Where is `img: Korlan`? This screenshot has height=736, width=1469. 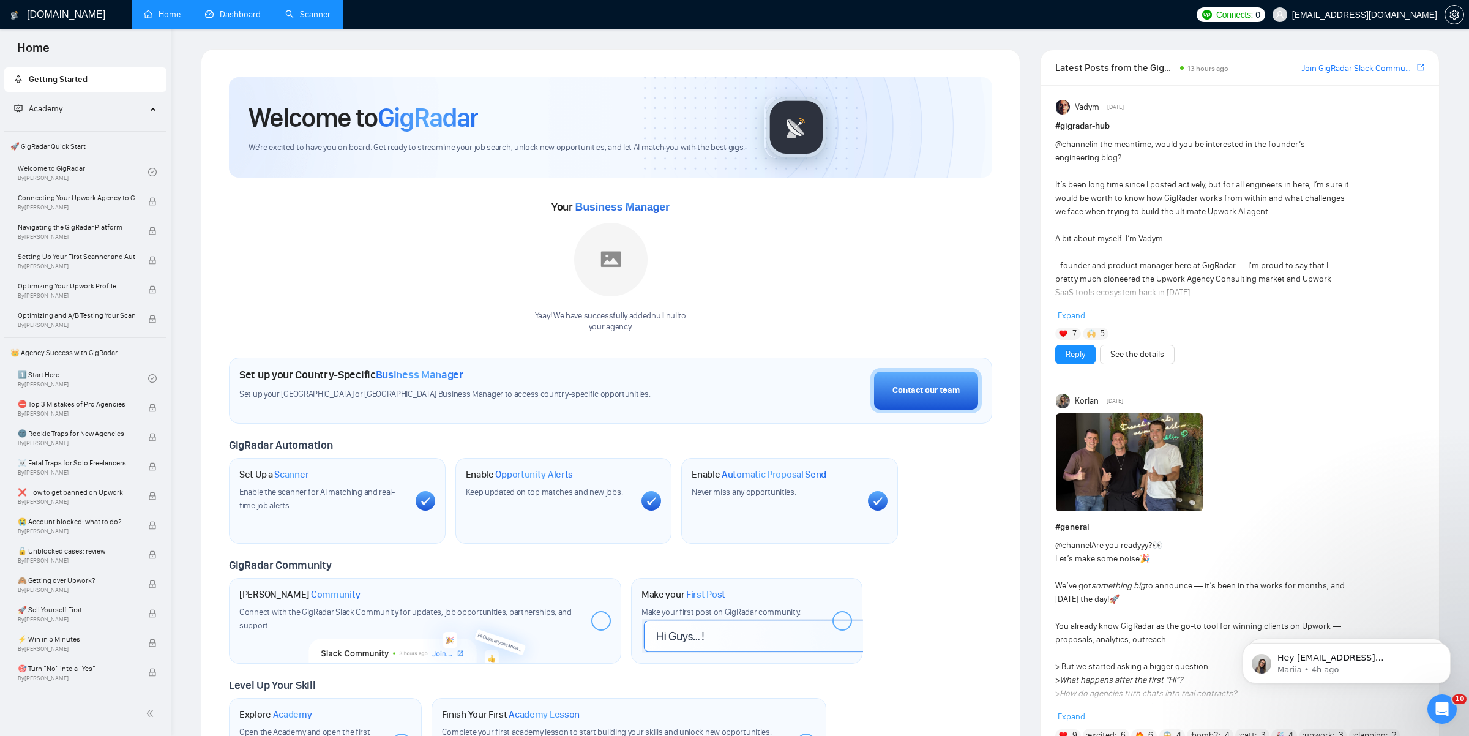
img: Korlan is located at coordinates (1063, 401).